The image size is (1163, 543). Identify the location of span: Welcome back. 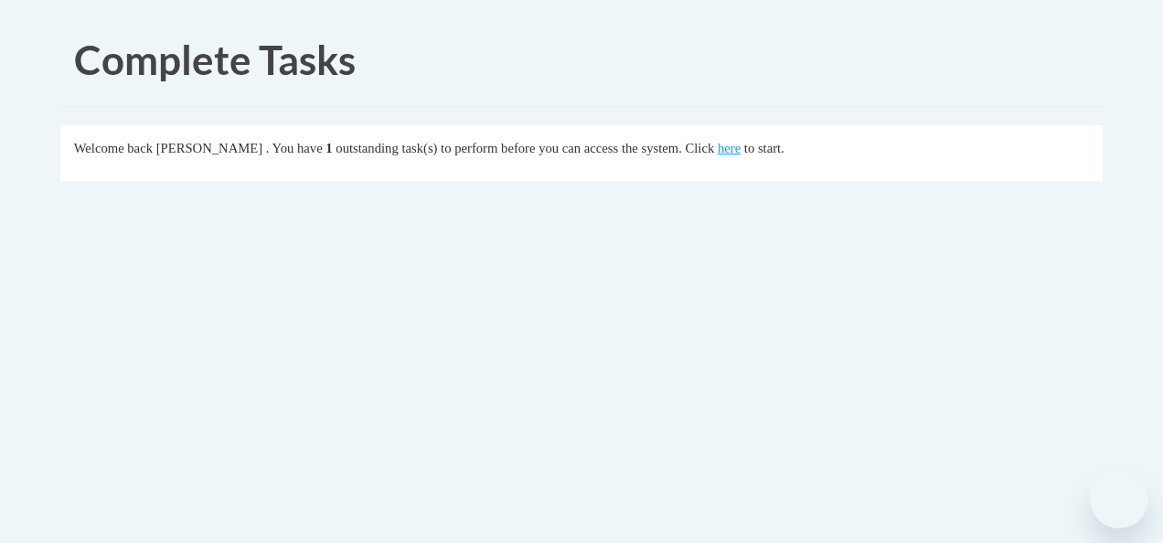
(113, 148).